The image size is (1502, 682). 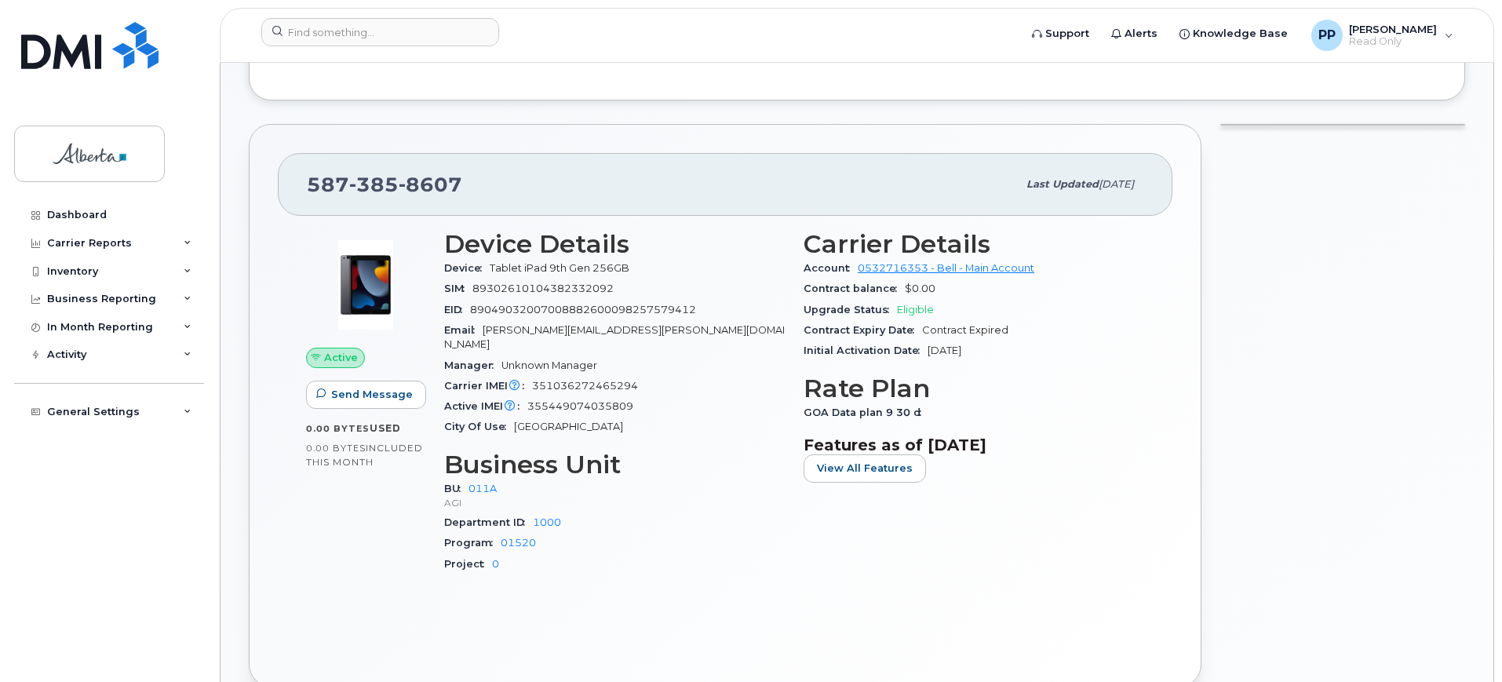 What do you see at coordinates (615, 244) in the screenshot?
I see `h3: Device Details` at bounding box center [615, 244].